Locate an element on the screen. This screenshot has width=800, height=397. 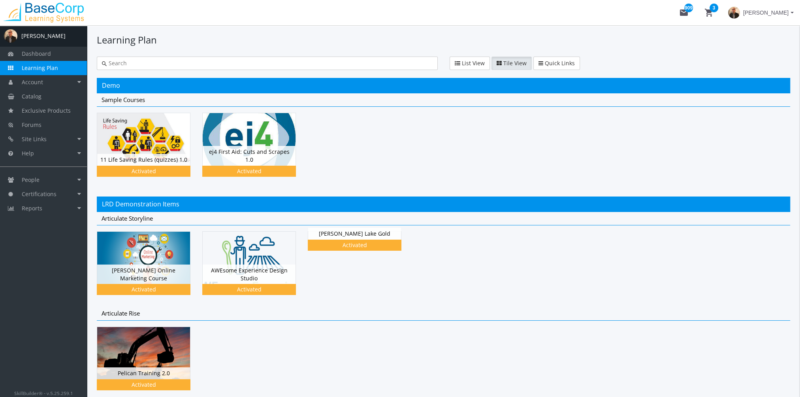
small: SkillBuilder® - v.5.25.259.1 is located at coordinates (43, 393).